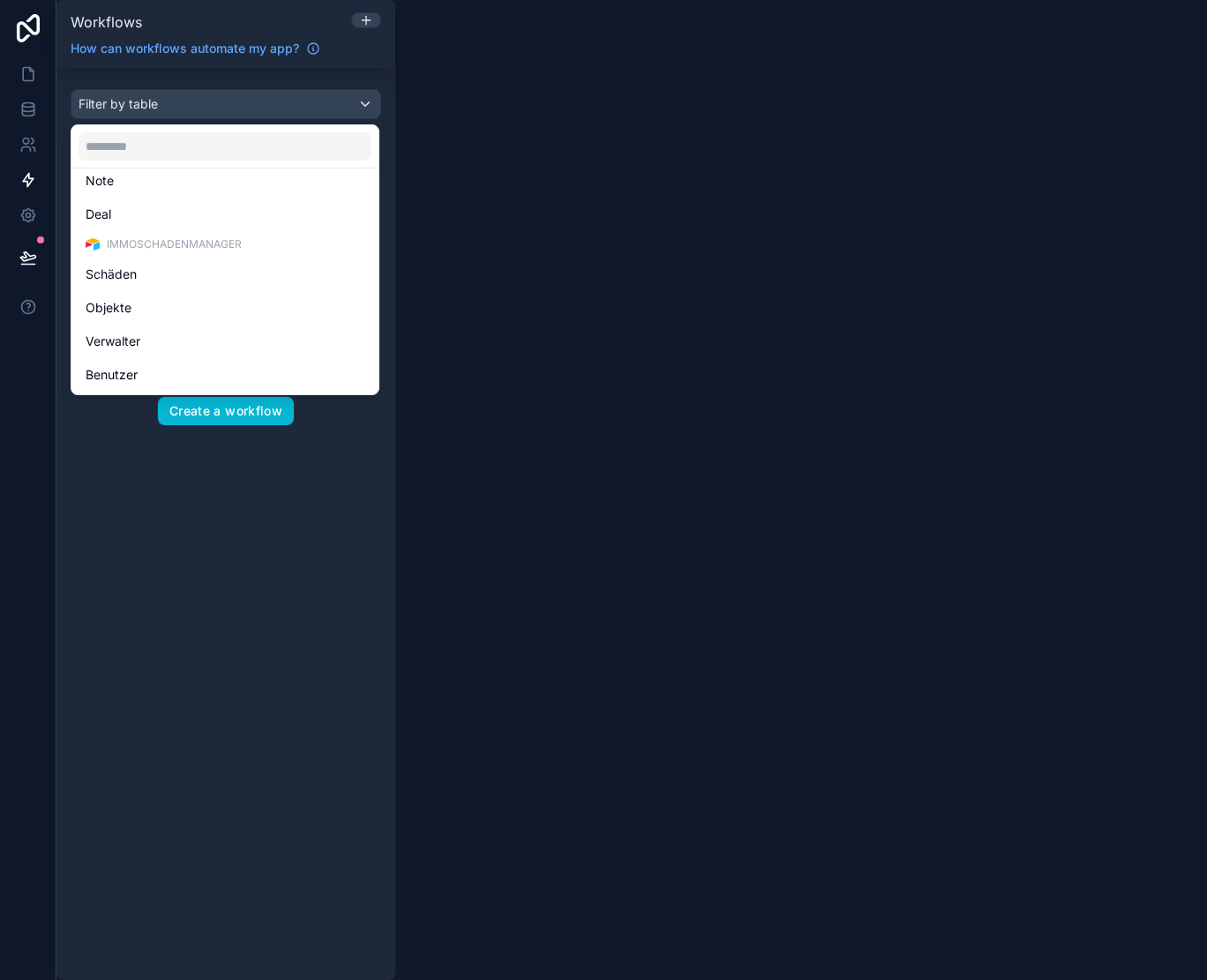 The height and width of the screenshot is (980, 1207). Describe the element at coordinates (111, 274) in the screenshot. I see `span: Schäden` at that location.